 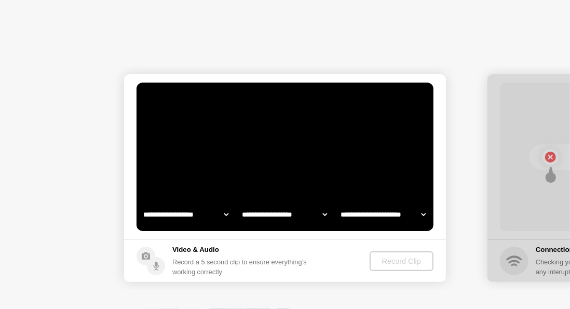 I want to click on button: Record Clip, so click(x=401, y=261).